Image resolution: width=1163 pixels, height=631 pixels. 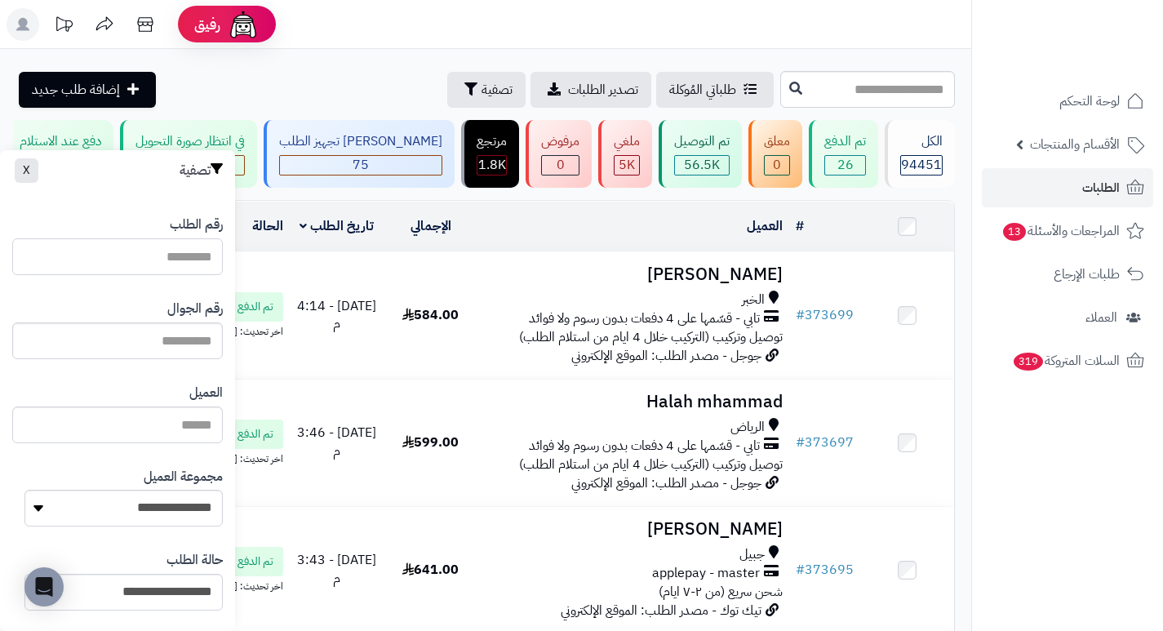 What do you see at coordinates (1067, 231) in the screenshot?
I see `a: المراجعات والأسئلة13` at bounding box center [1067, 231].